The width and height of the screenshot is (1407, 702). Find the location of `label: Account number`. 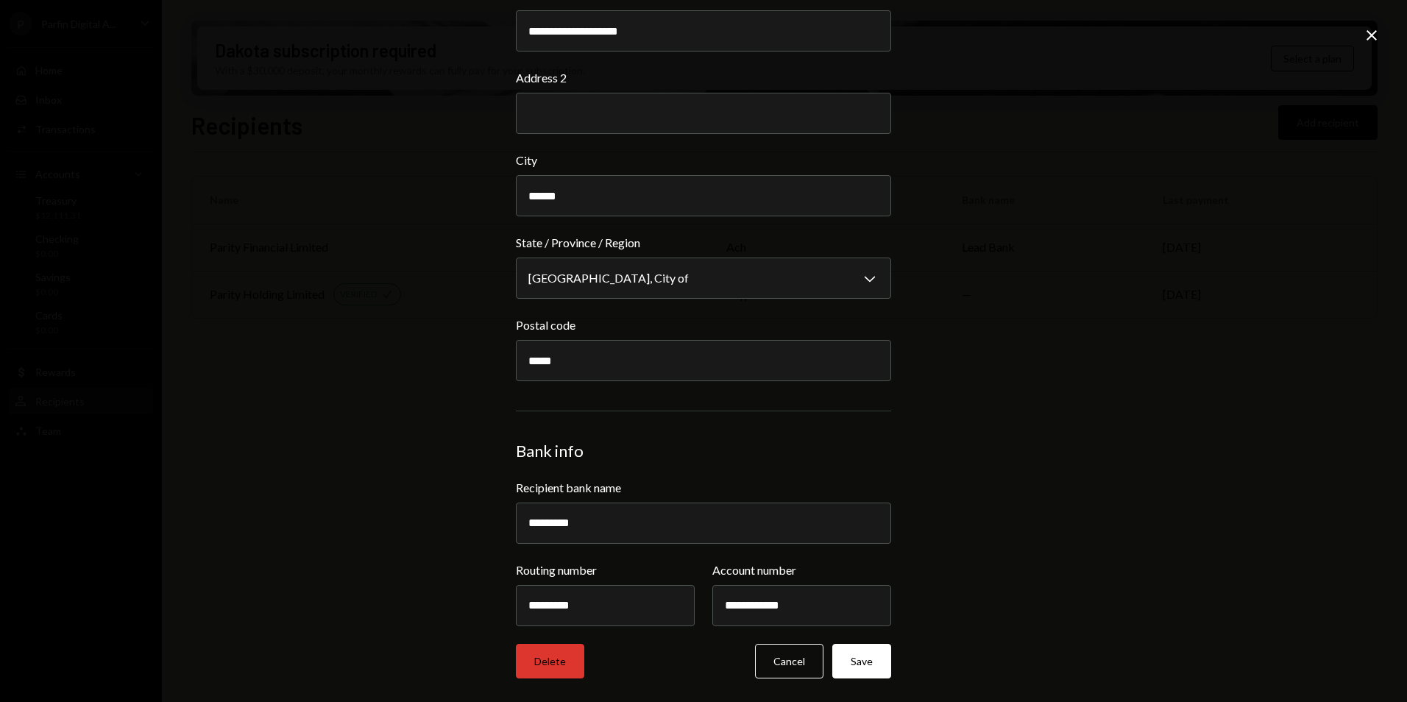

label: Account number is located at coordinates (802, 570).